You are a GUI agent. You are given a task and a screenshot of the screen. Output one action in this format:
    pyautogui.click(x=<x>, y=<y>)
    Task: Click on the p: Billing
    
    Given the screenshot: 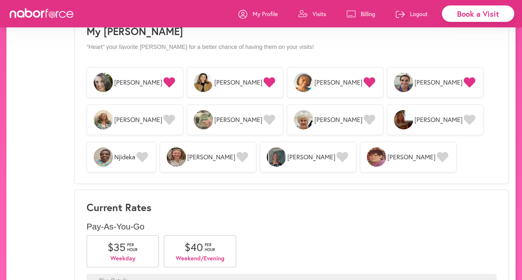 What is the action you would take?
    pyautogui.click(x=368, y=14)
    